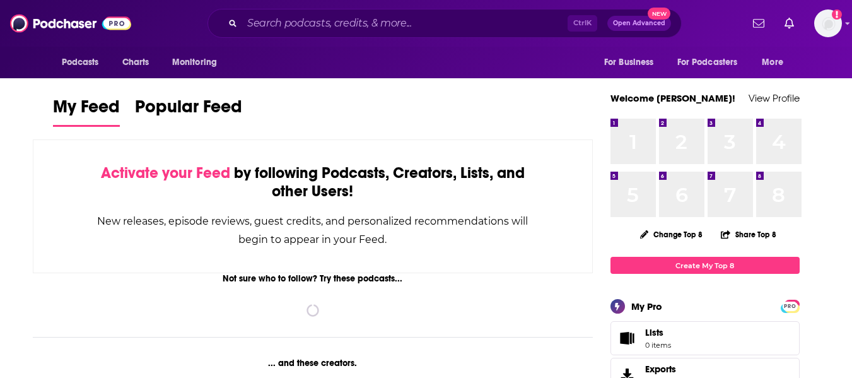 This screenshot has width=852, height=378. Describe the element at coordinates (165, 173) in the screenshot. I see `span: Activate your Feed` at that location.